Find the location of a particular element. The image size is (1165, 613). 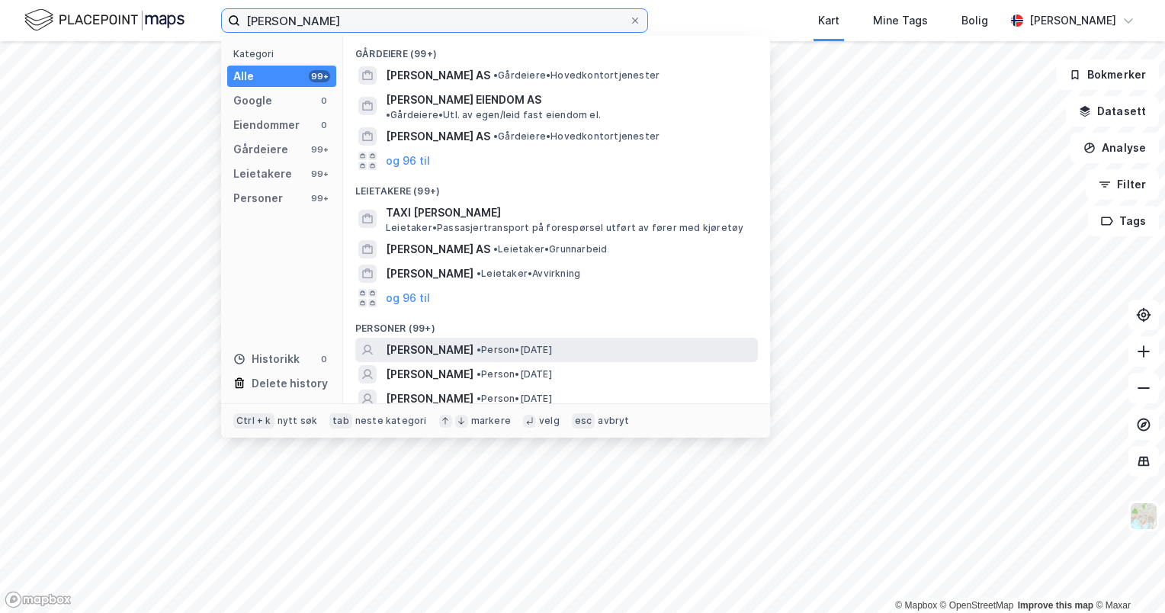

div: Mine Tags is located at coordinates (901, 21).